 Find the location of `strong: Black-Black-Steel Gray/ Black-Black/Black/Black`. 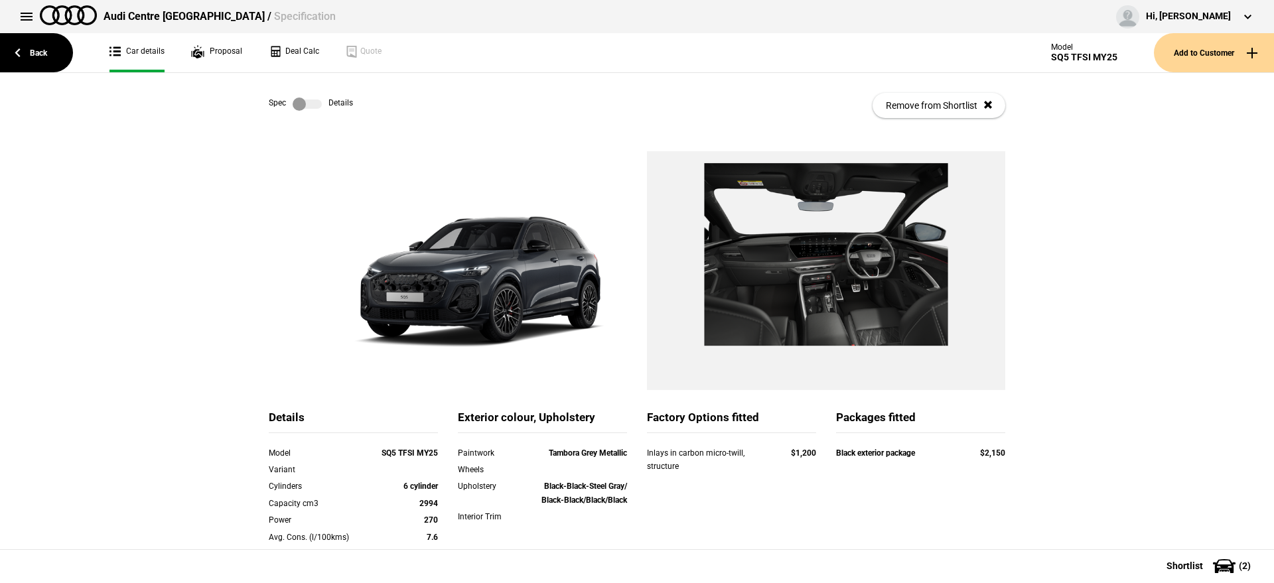

strong: Black-Black-Steel Gray/ Black-Black/Black/Black is located at coordinates (584, 493).